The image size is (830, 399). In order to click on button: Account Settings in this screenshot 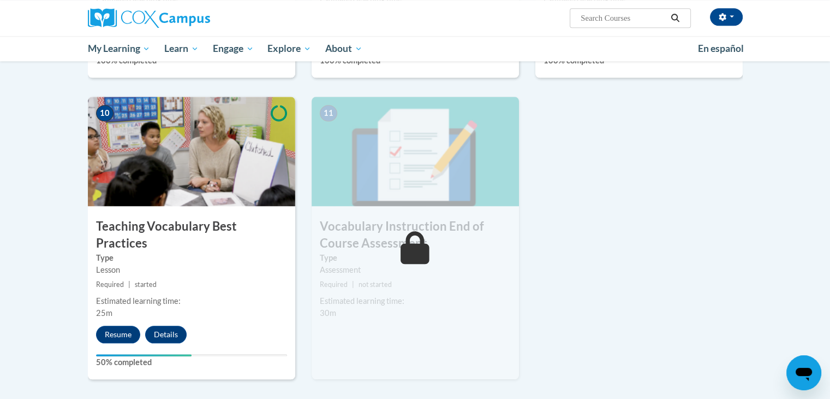, I will do `click(727, 17)`.